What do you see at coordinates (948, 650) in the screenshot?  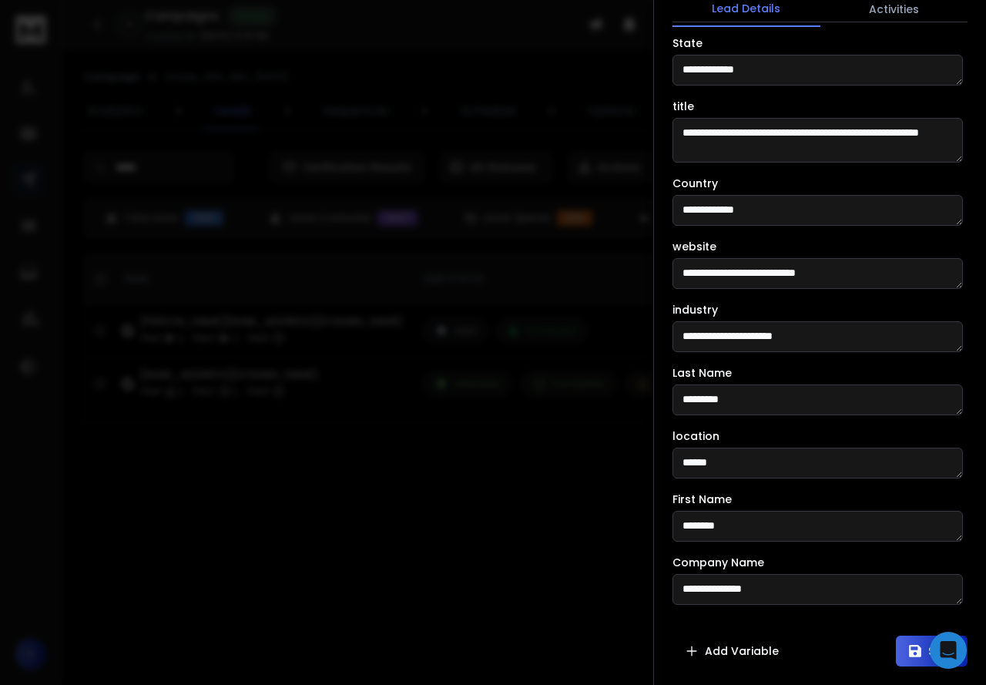 I see `div: Open Intercom Messenger` at bounding box center [948, 650].